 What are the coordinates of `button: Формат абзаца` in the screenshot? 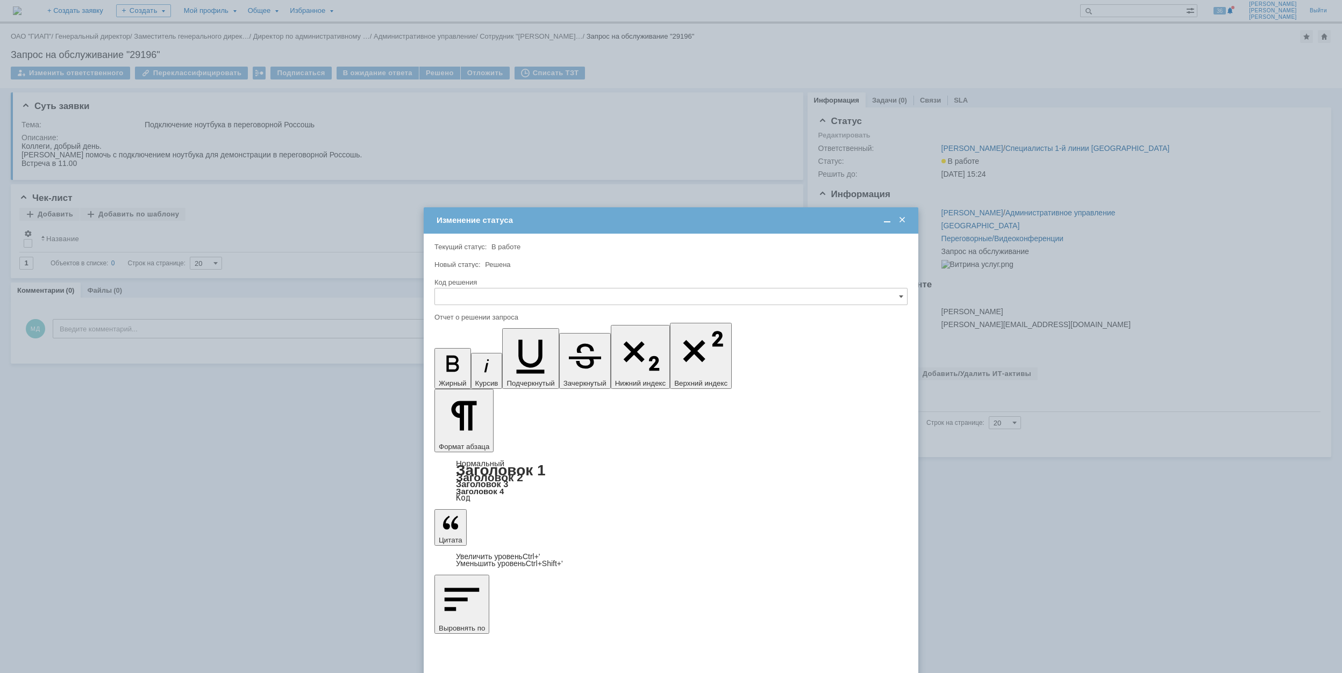 It's located at (464, 421).